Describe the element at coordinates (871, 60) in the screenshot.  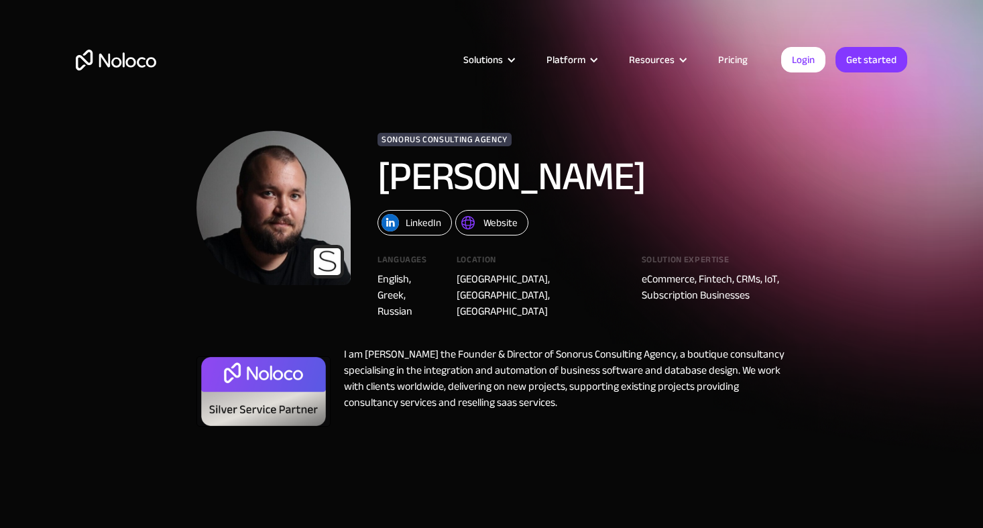
I see `a: Get started` at that location.